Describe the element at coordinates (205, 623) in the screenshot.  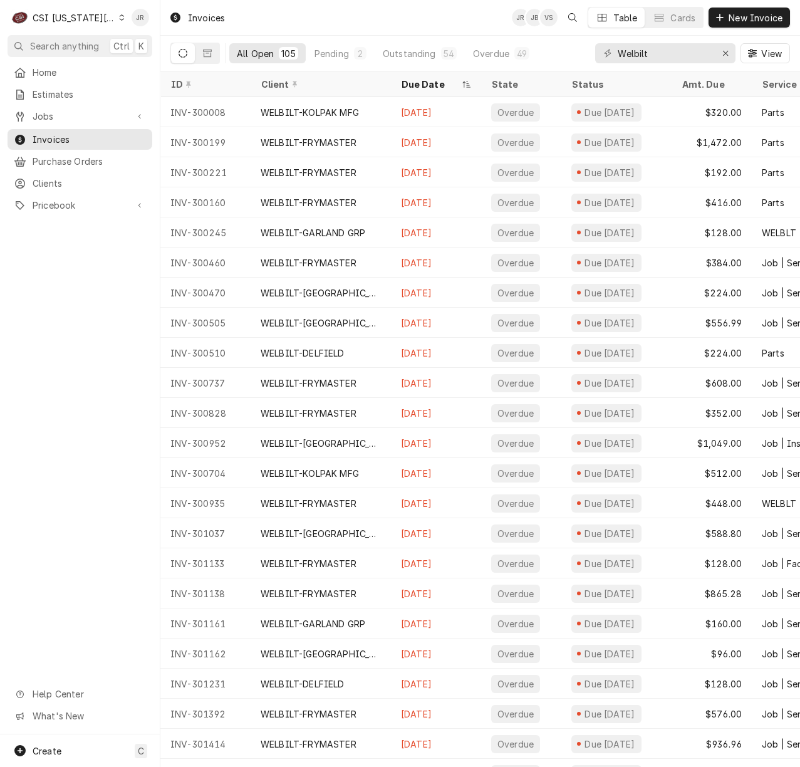
I see `div: INV-301161` at that location.